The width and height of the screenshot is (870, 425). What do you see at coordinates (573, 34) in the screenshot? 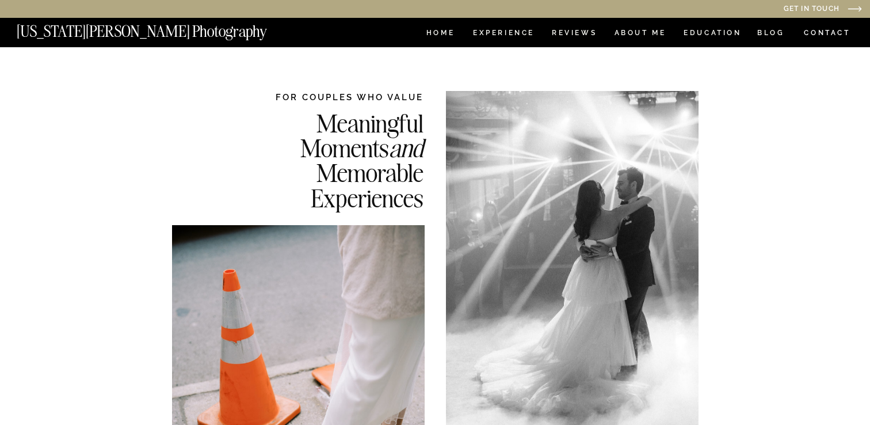
I see `a: REVIEWS` at bounding box center [573, 34].